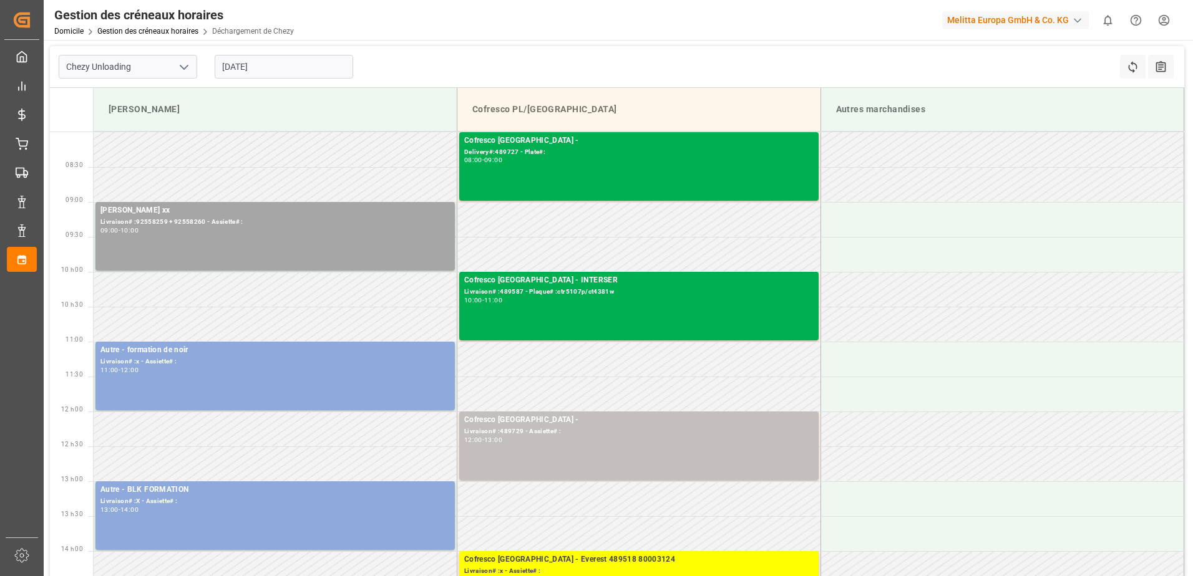  What do you see at coordinates (275, 490) in the screenshot?
I see `div: Autre - BLK FORMATION` at bounding box center [275, 490].